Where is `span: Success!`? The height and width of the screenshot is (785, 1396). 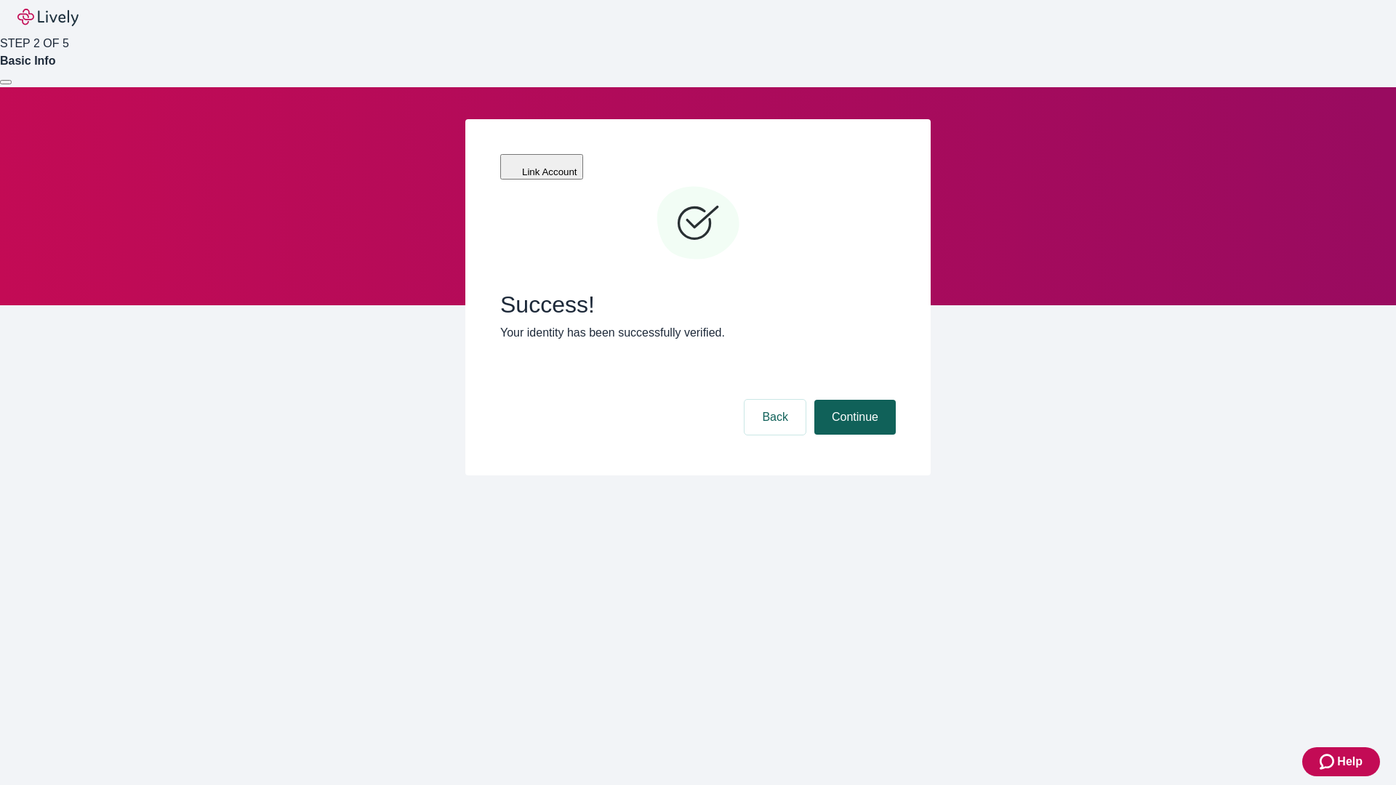
span: Success! is located at coordinates (698, 305).